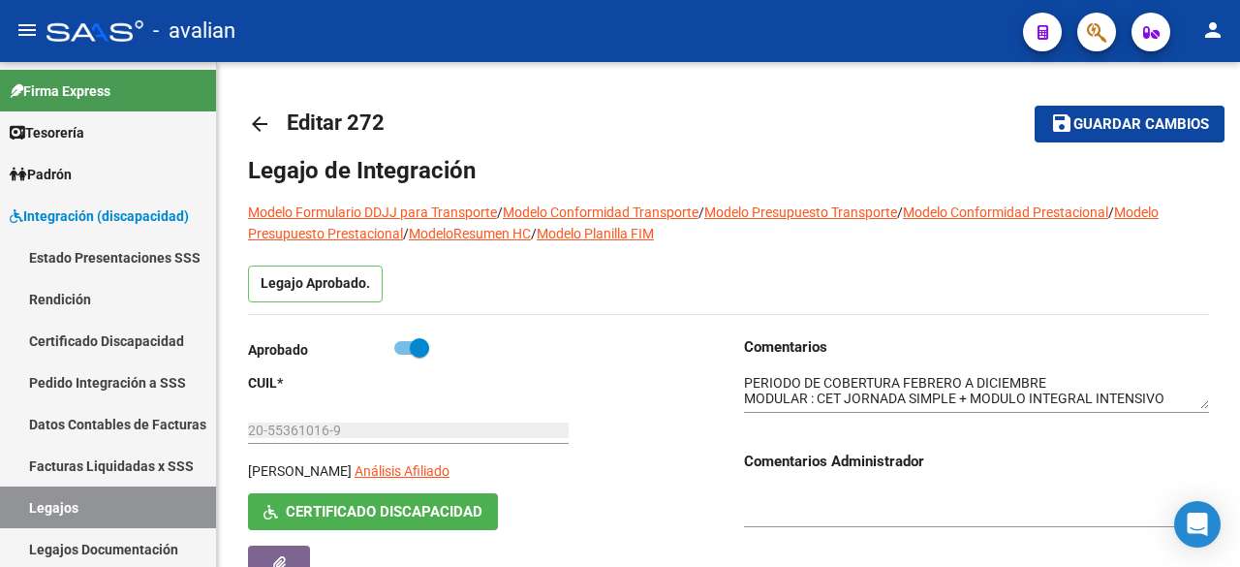  What do you see at coordinates (1213, 30) in the screenshot?
I see `mat-icon: person` at bounding box center [1213, 30].